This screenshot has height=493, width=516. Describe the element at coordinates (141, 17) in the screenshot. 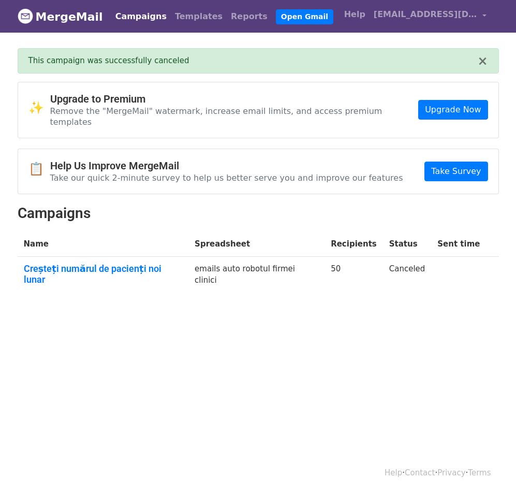

I see `a: Campaigns` at that location.